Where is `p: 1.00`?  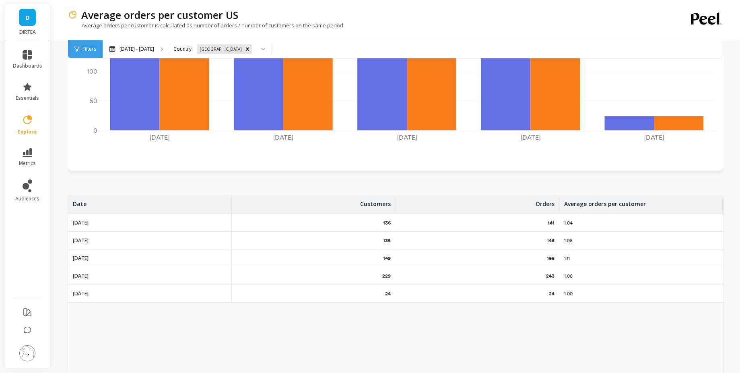 p: 1.00 is located at coordinates (569, 294).